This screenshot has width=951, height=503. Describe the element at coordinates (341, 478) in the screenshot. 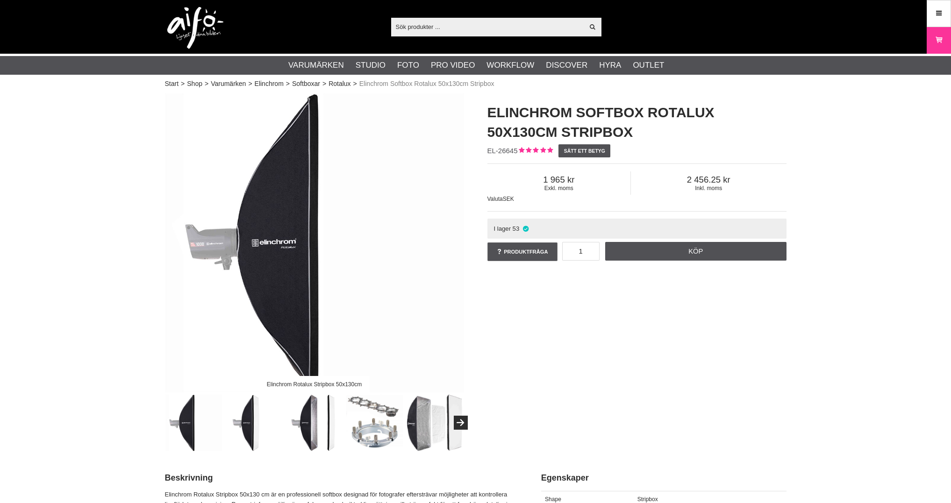

I see `h2: Beskrivning` at that location.